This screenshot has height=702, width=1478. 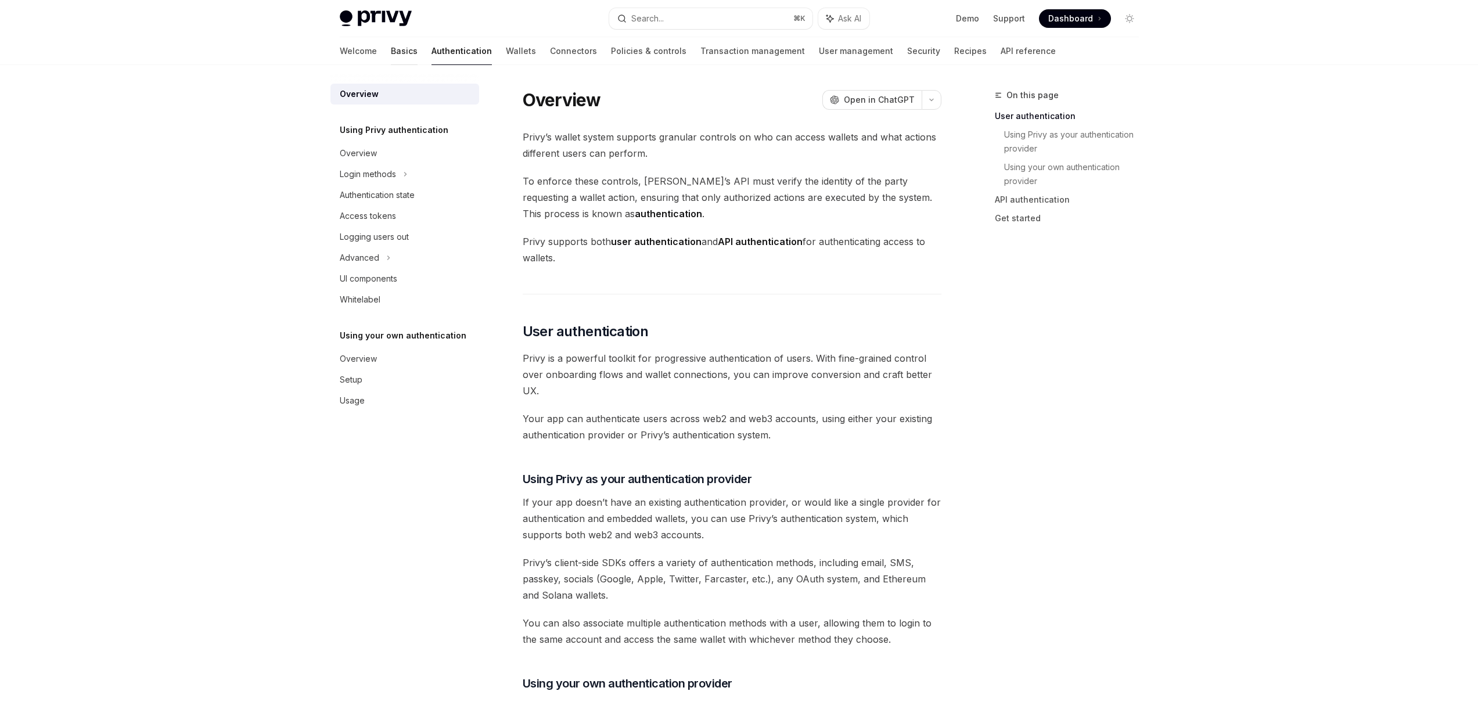 I want to click on span: Open in ChatGPT, so click(x=879, y=100).